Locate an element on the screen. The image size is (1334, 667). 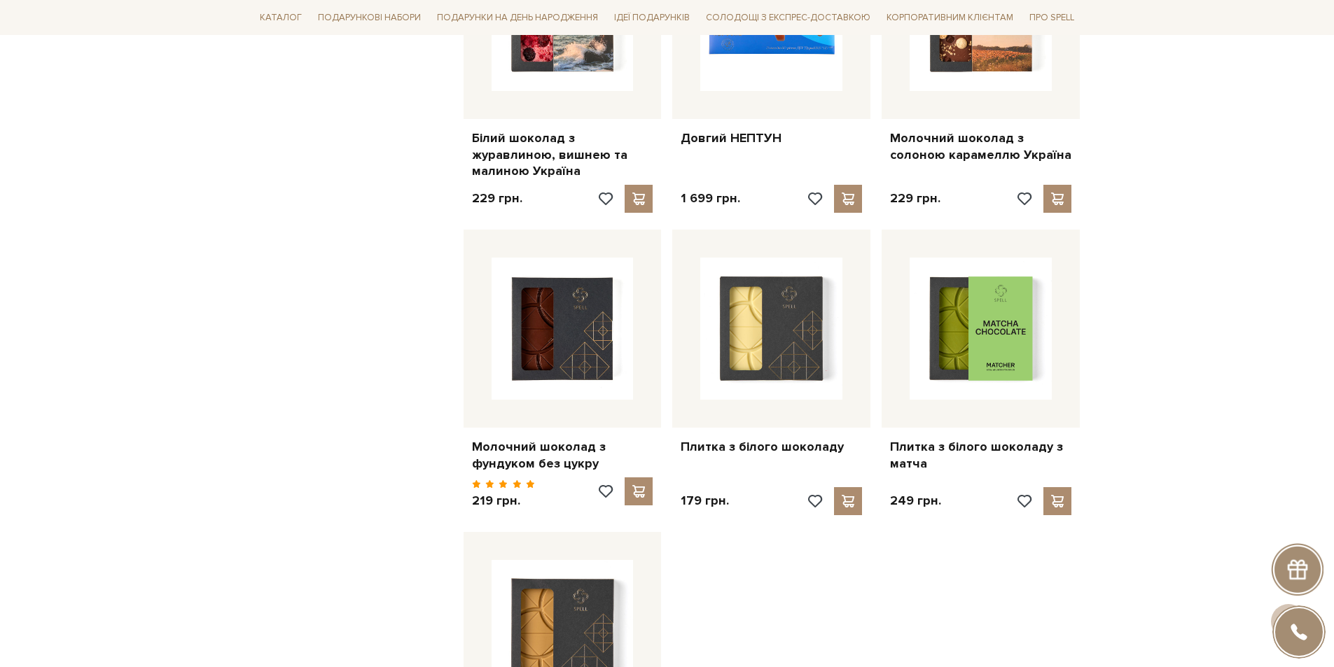
a: Корпоративним клієнтам is located at coordinates (950, 18).